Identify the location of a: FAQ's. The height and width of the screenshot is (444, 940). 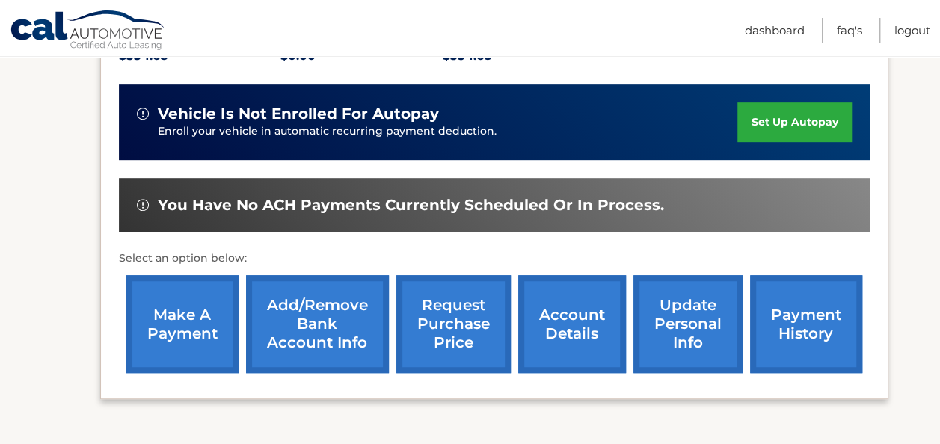
(849, 30).